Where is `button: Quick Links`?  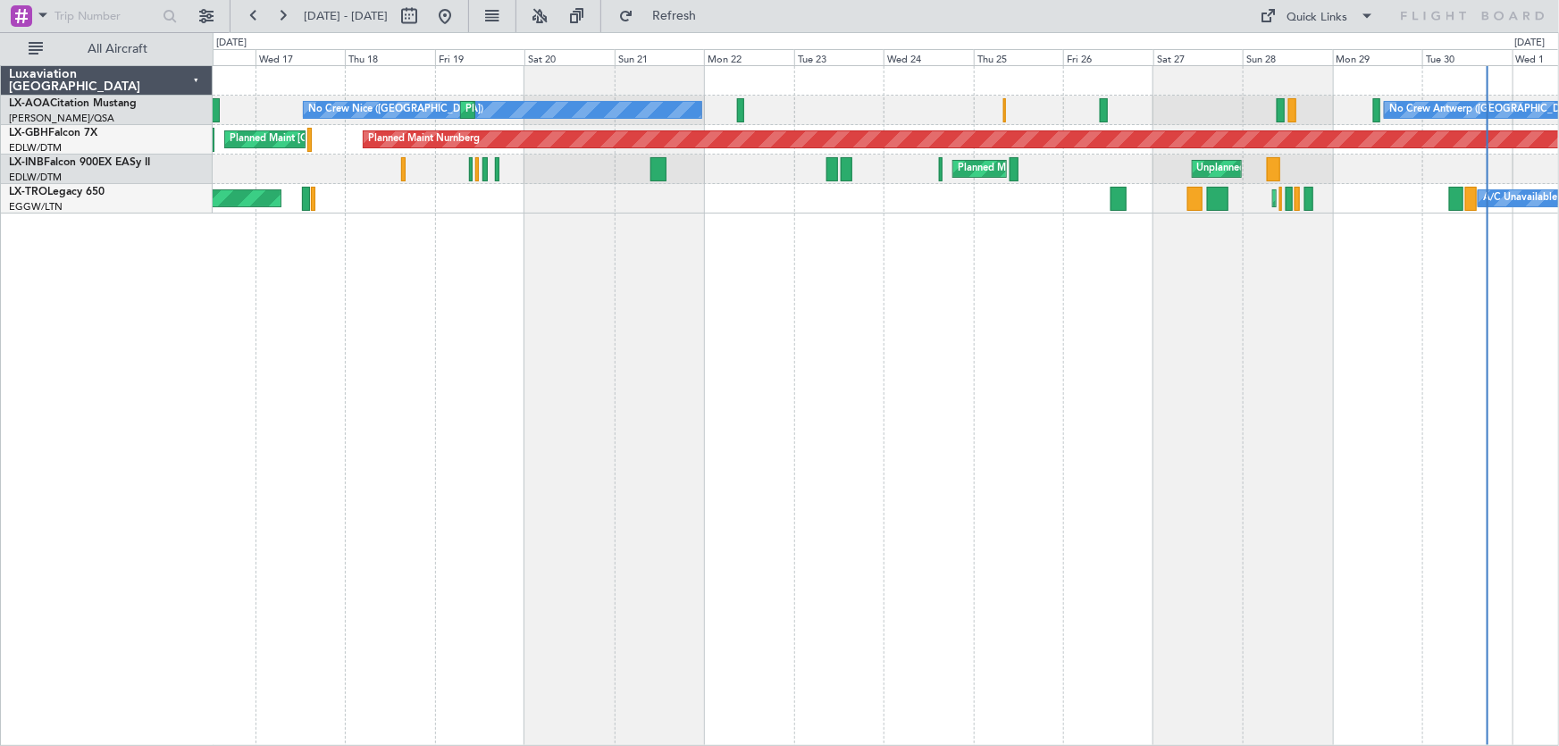 button: Quick Links is located at coordinates (1317, 16).